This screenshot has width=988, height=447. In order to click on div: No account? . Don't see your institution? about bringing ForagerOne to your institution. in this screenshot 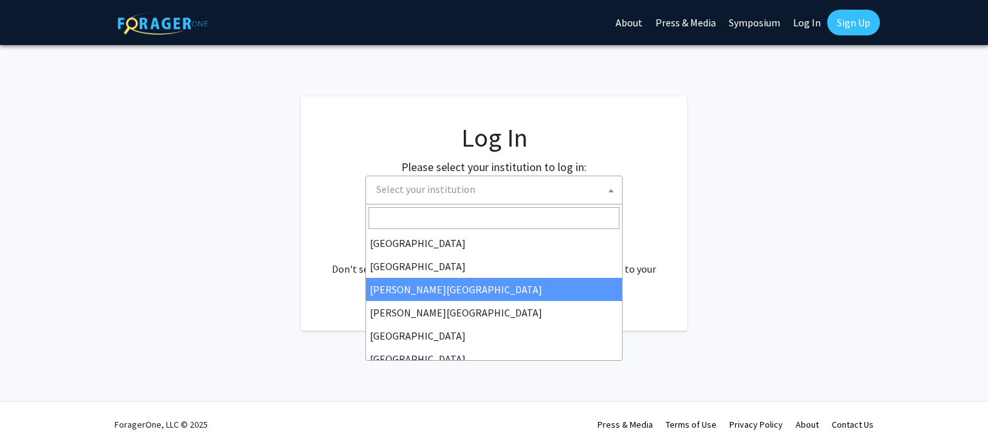, I will do `click(494, 261)`.